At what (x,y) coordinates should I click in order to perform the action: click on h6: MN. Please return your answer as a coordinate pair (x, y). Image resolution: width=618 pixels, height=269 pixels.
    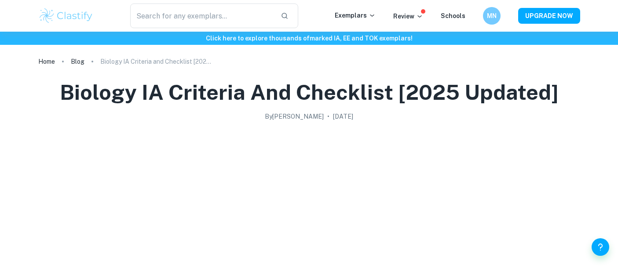
    Looking at the image, I should click on (491, 16).